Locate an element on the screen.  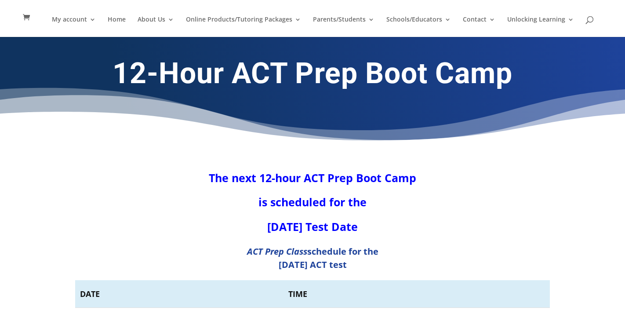
a: Unlocking Learning is located at coordinates (540, 26).